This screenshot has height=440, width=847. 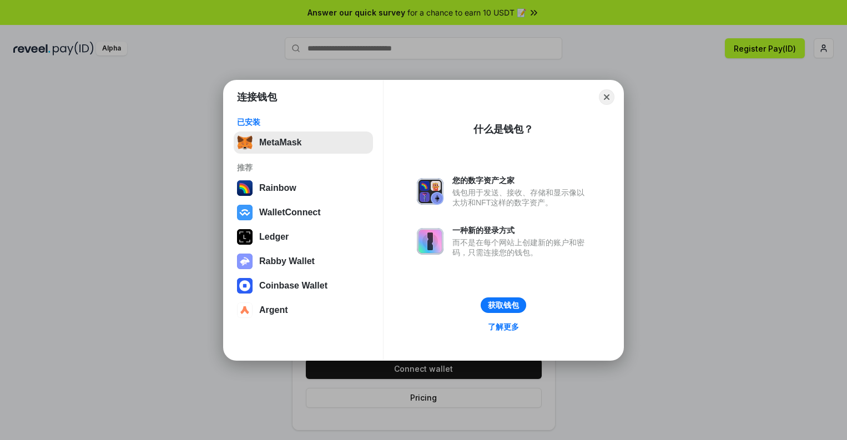 I want to click on div: 了解更多, so click(x=504, y=327).